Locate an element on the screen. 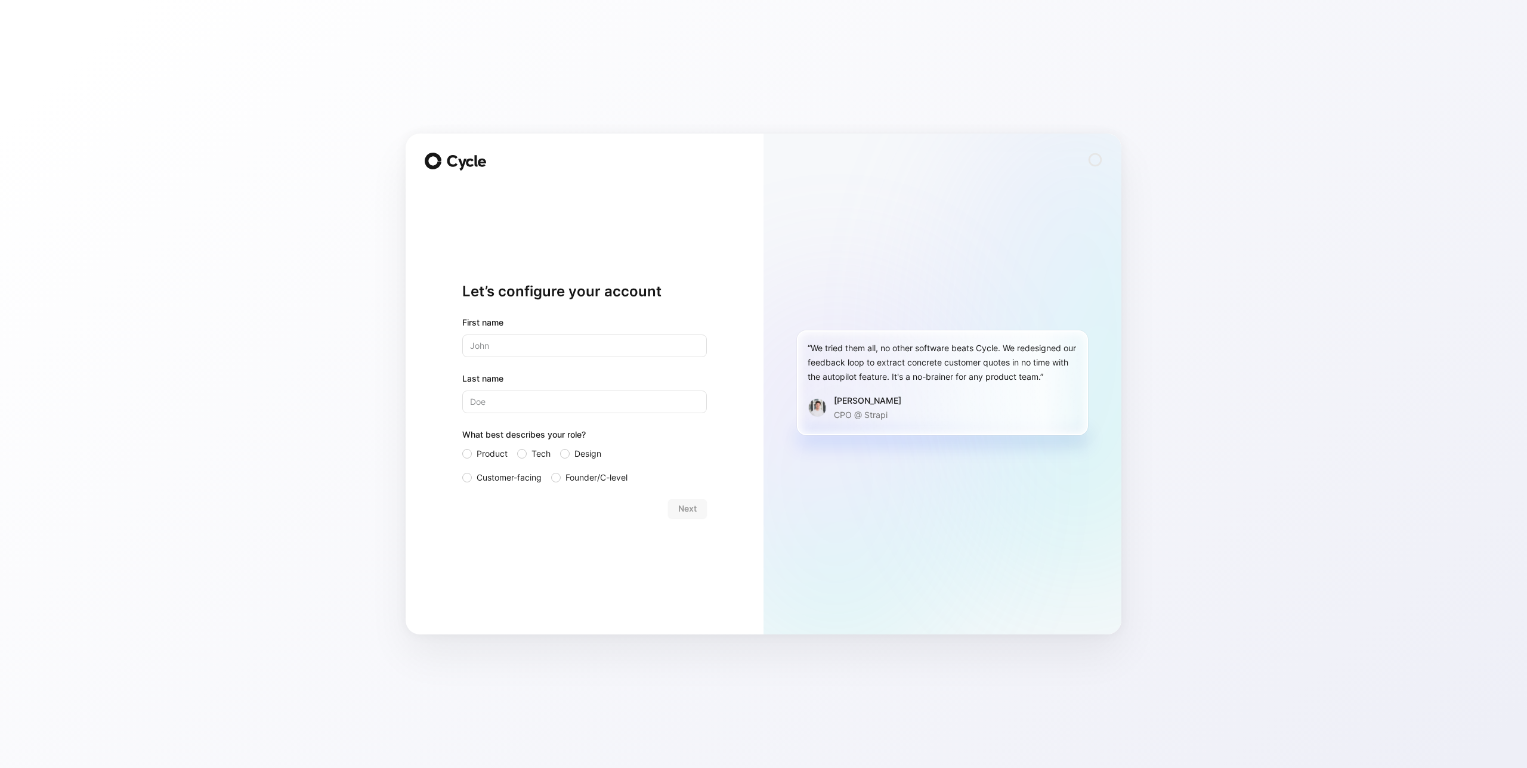 The height and width of the screenshot is (768, 1527). div: First name is located at coordinates (584, 323).